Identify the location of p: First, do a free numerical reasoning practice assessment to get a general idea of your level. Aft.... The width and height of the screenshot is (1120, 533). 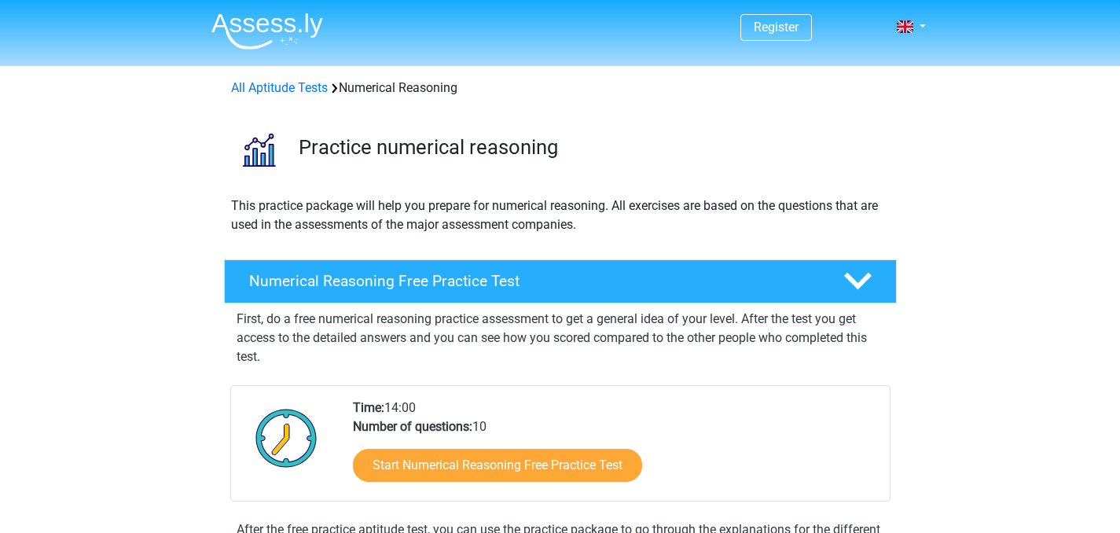
(560, 338).